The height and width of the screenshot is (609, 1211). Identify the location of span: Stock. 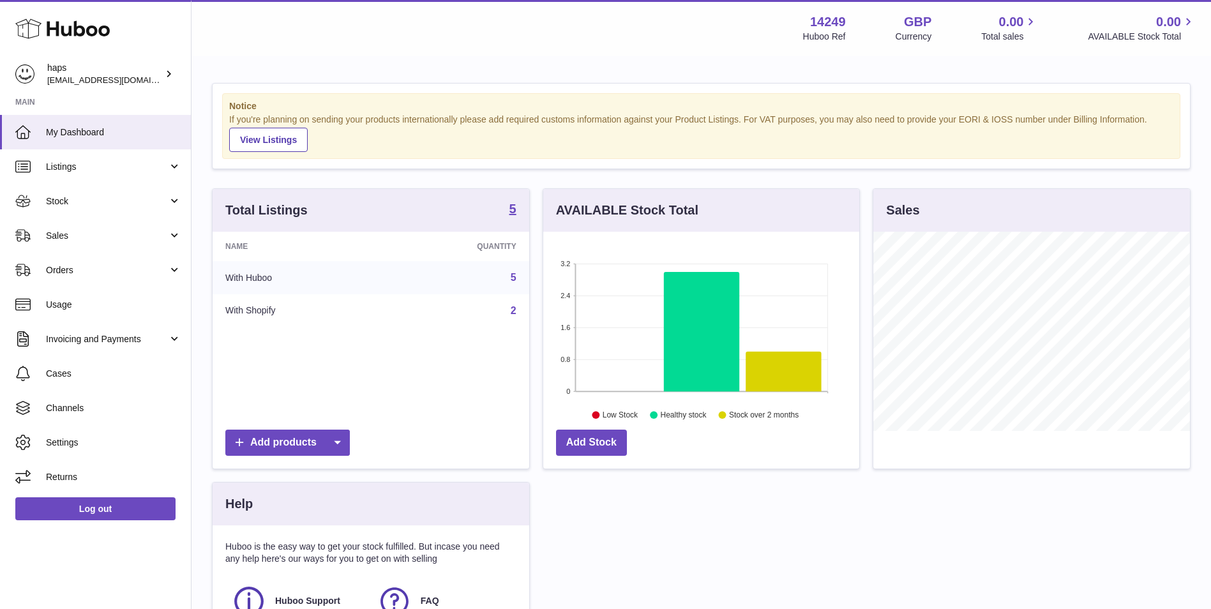
(107, 201).